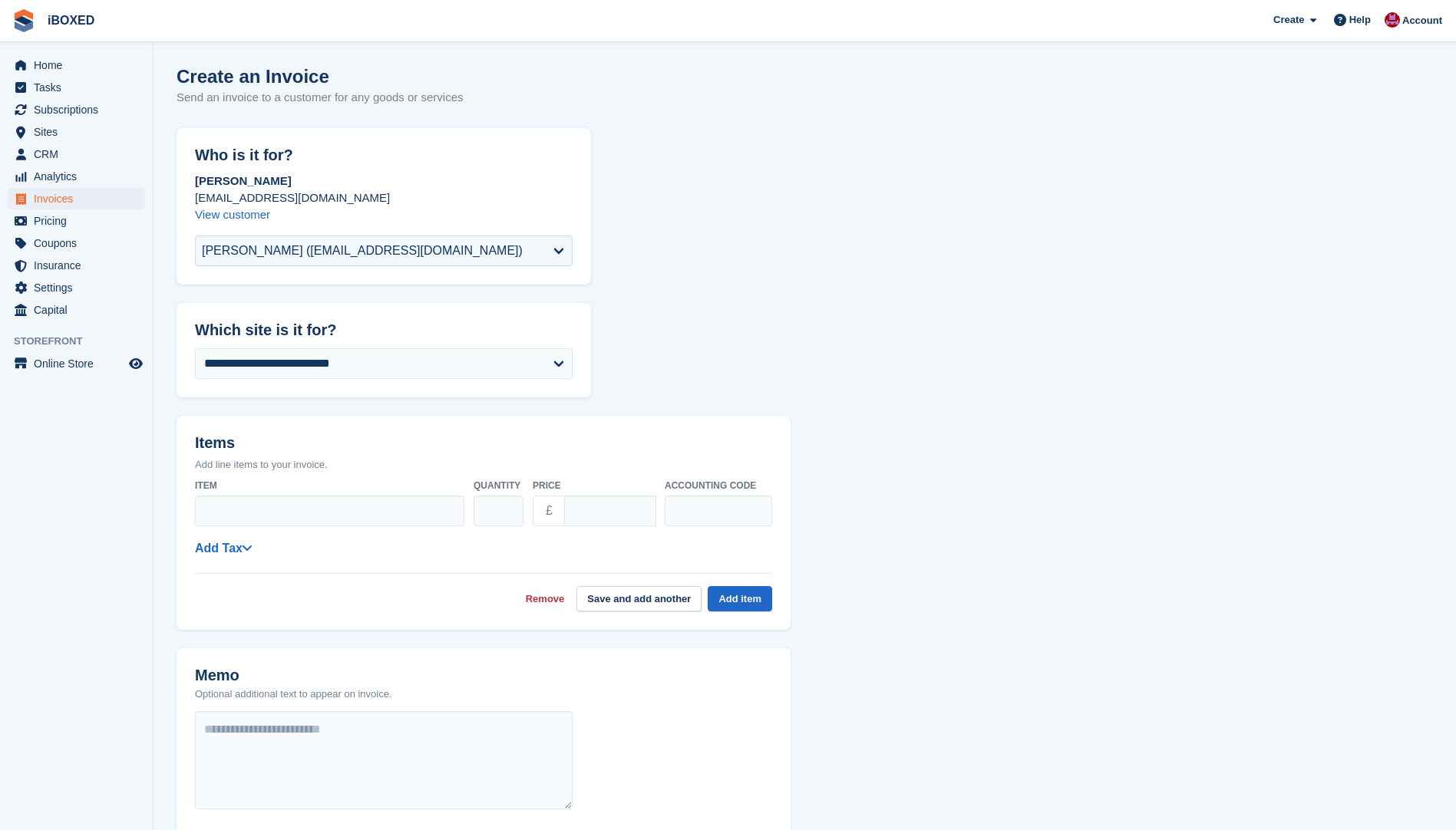  I want to click on span: Settings, so click(80, 288).